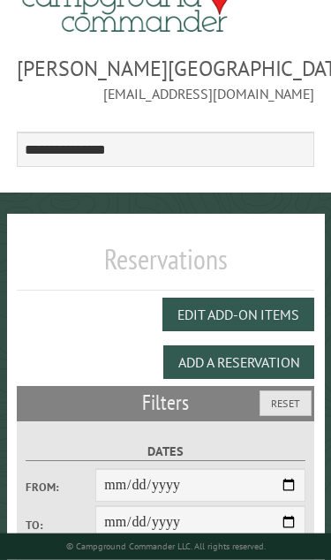 This screenshot has width=331, height=560. What do you see at coordinates (60, 487) in the screenshot?
I see `label: From:` at bounding box center [60, 487].